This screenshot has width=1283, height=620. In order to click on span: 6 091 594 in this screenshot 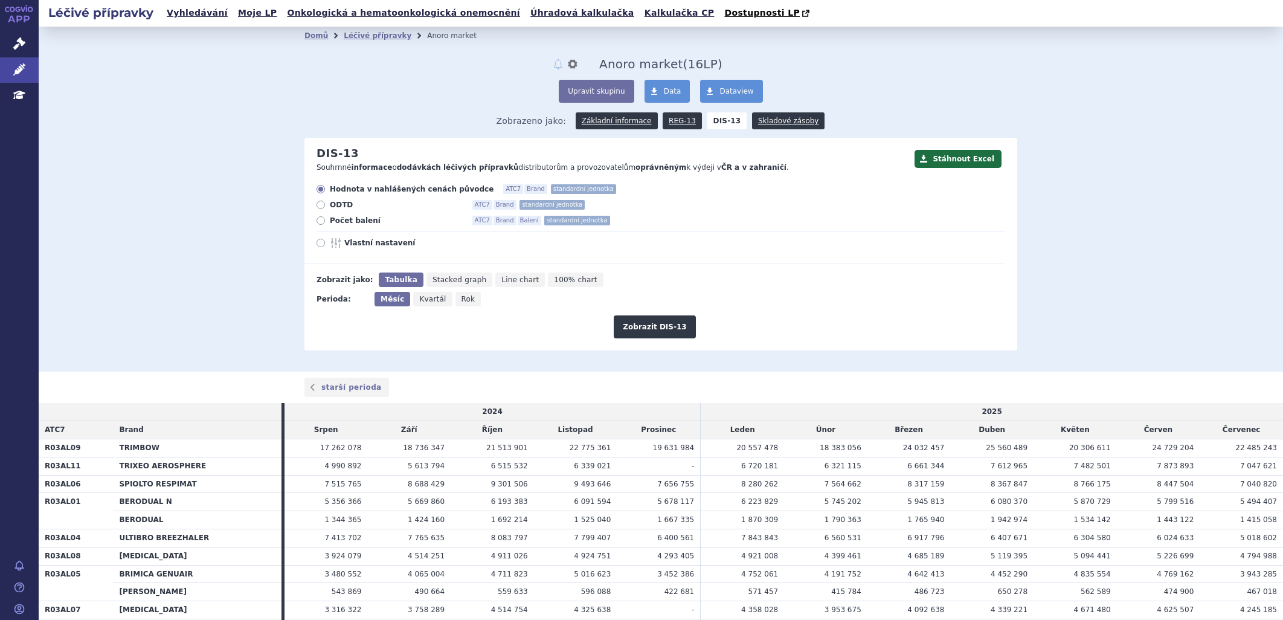, I will do `click(592, 502)`.